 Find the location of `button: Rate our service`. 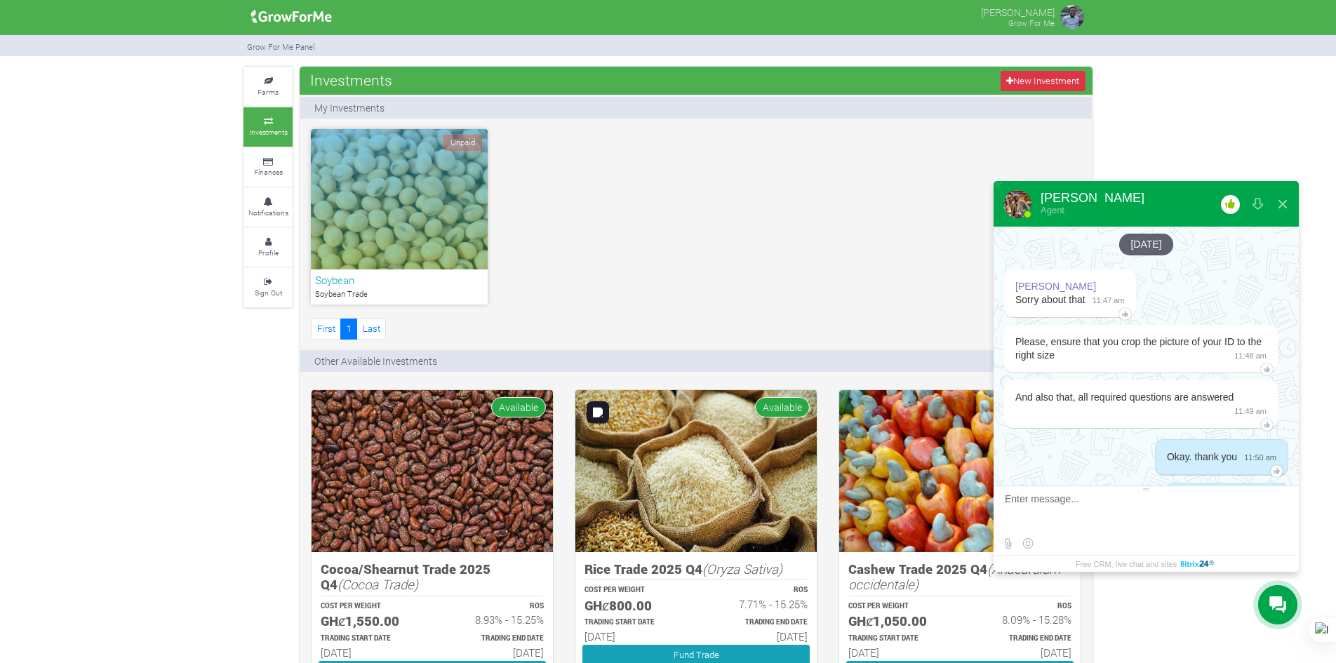

button: Rate our service is located at coordinates (1230, 204).